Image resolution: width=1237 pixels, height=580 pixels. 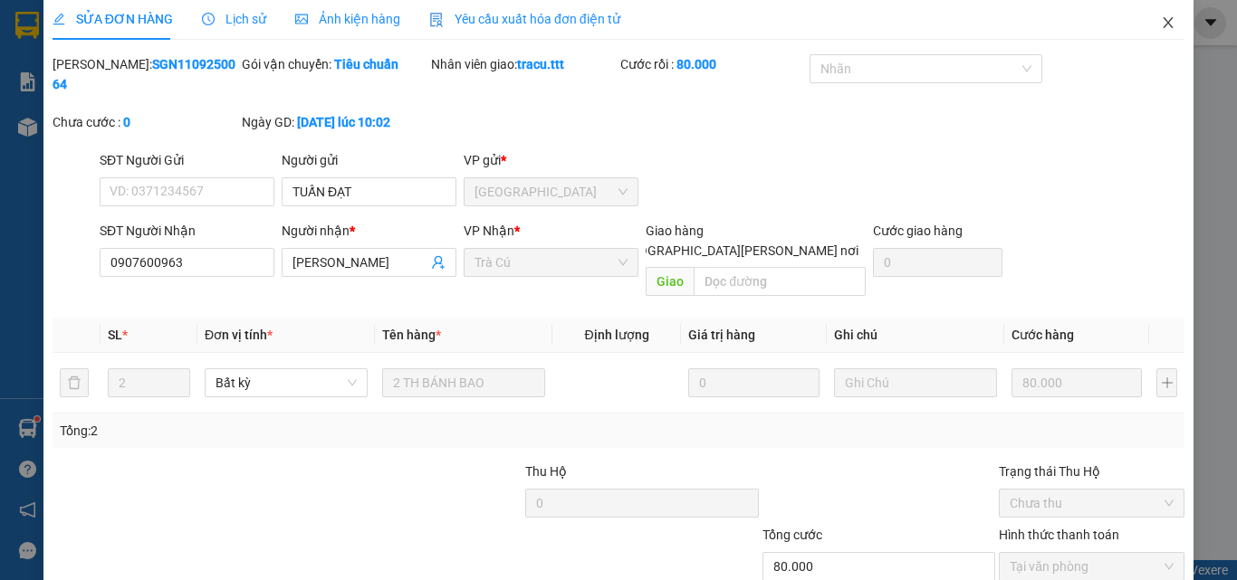 I want to click on div: Cước rồi :, so click(x=713, y=64).